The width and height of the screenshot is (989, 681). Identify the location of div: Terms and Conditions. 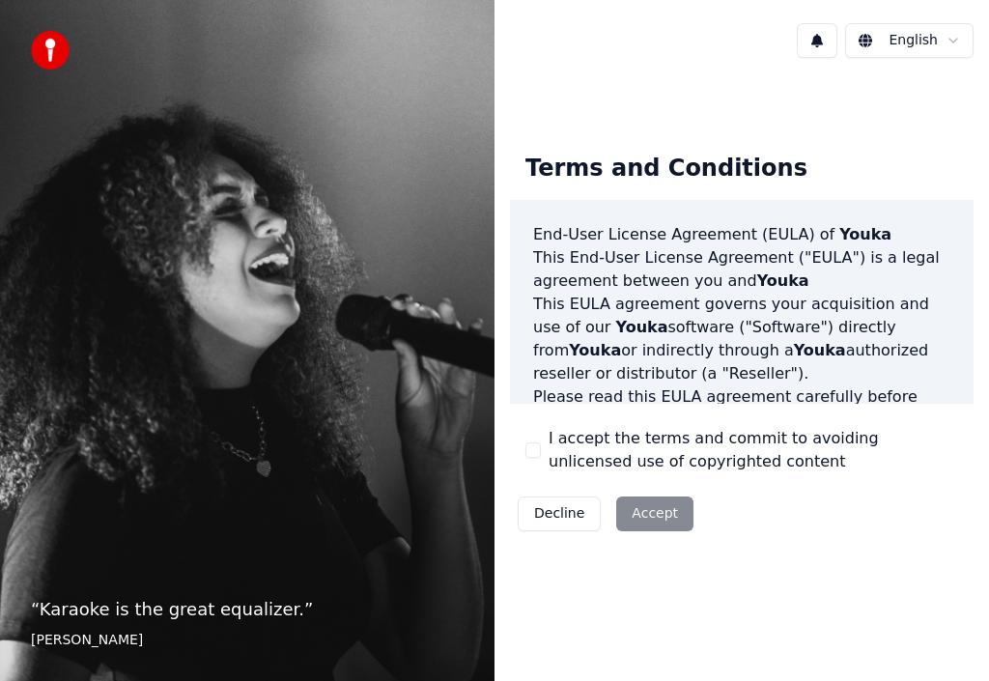
(667, 169).